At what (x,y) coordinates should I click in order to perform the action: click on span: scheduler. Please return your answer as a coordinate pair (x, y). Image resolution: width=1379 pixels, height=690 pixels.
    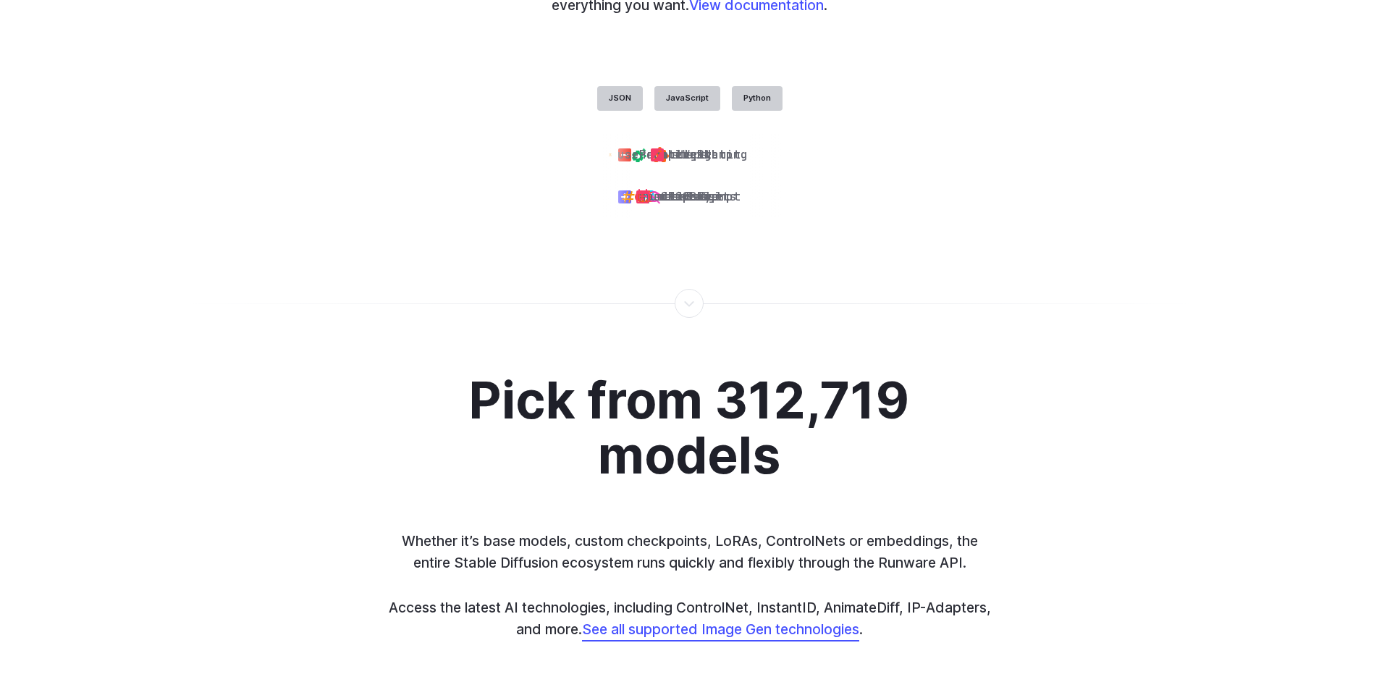
    Looking at the image, I should click on (690, 197).